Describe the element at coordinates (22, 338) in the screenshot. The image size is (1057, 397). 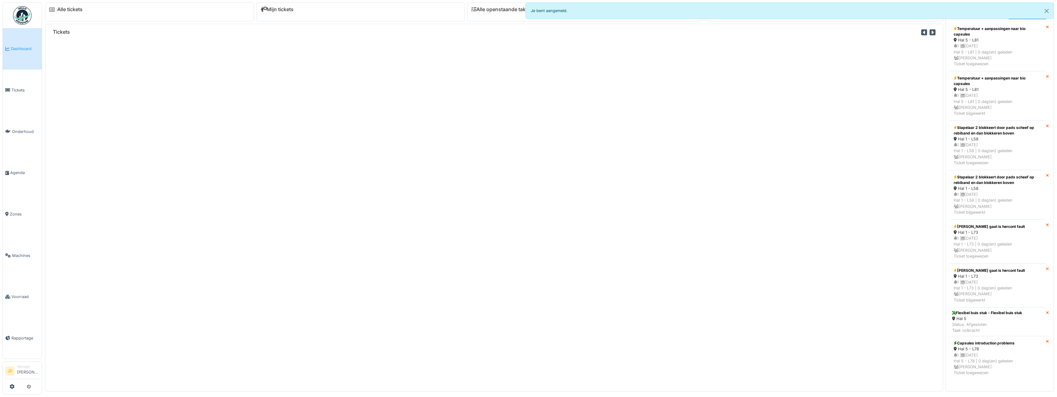
I see `a: Rapportage` at that location.